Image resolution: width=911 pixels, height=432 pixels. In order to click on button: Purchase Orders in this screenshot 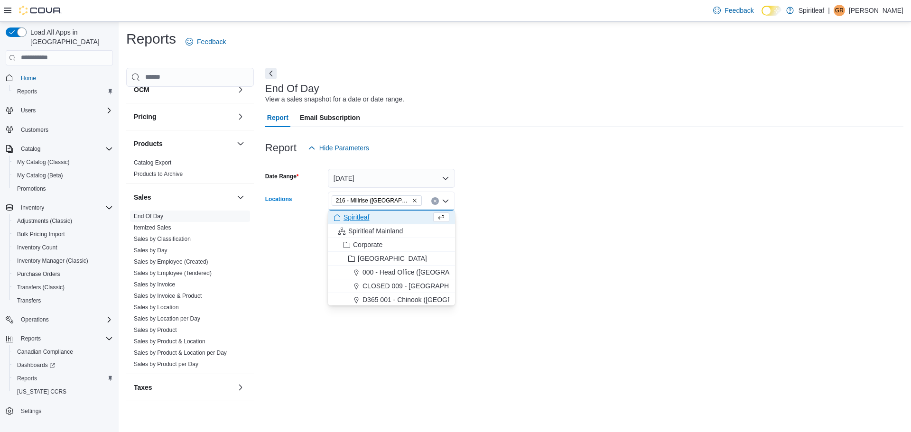, I will do `click(63, 274)`.